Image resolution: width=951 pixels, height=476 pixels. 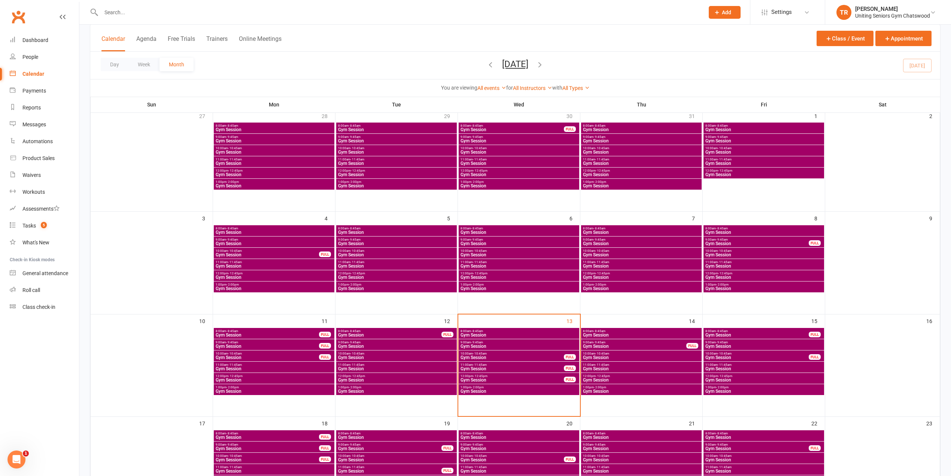 I want to click on div: 11, so click(x=328, y=320).